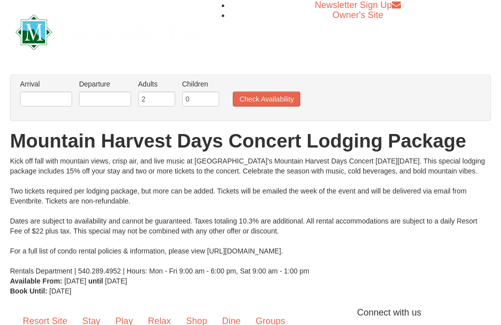 Image resolution: width=501 pixels, height=325 pixels. Describe the element at coordinates (109, 32) in the screenshot. I see `img: Massanutten Resort Logo` at that location.